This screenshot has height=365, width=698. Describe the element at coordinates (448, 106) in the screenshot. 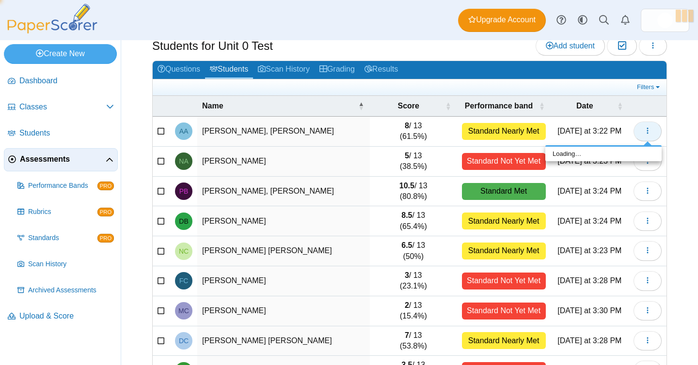

I see `span: Score : Activate to sort` at that location.